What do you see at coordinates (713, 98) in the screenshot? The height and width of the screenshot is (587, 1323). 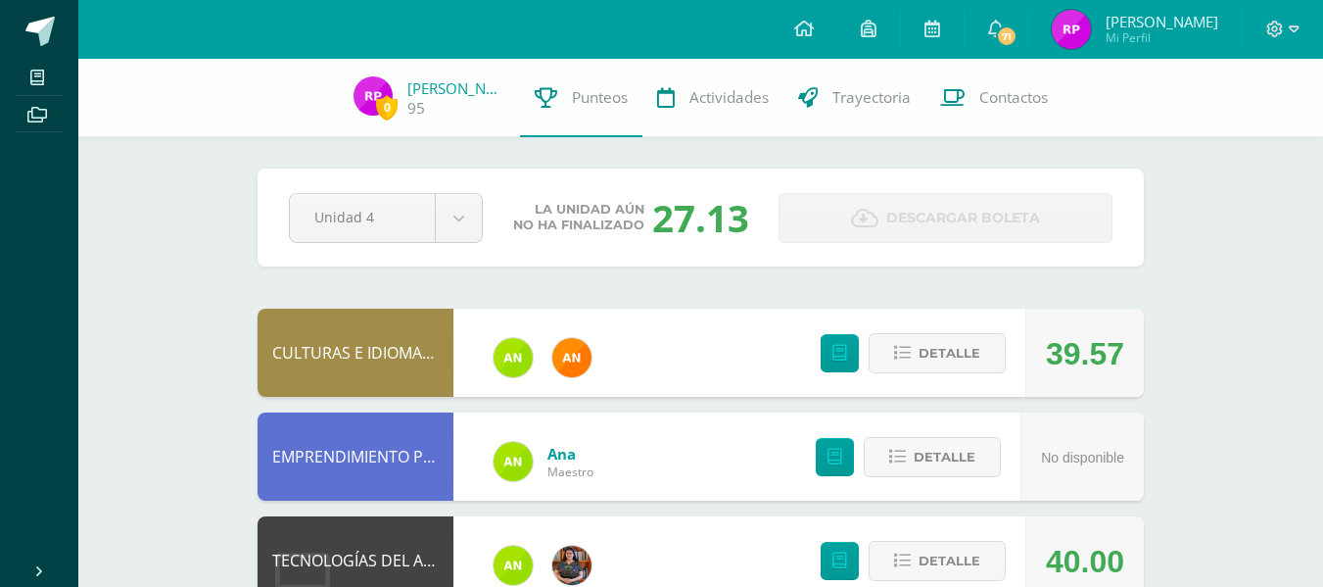 I see `a: Actividades` at bounding box center [713, 98].